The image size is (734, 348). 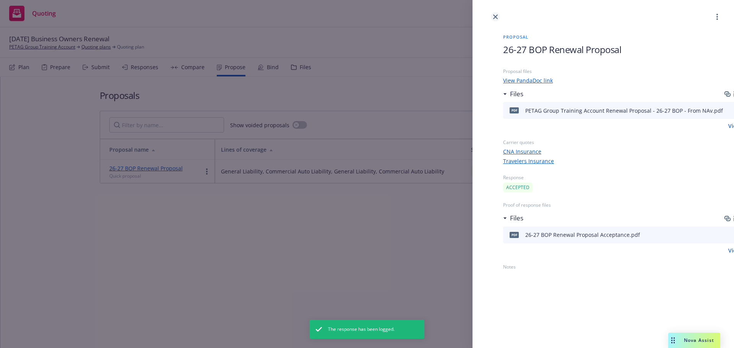 What do you see at coordinates (717, 17) in the screenshot?
I see `a: more` at bounding box center [717, 17].